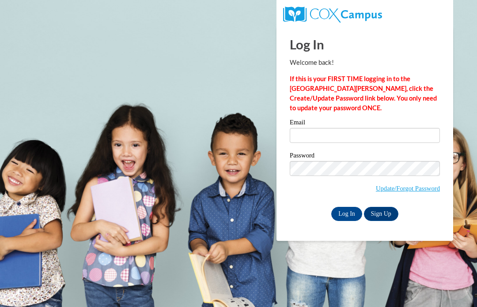 The width and height of the screenshot is (477, 307). What do you see at coordinates (365, 63) in the screenshot?
I see `p: Welcome back!` at bounding box center [365, 63].